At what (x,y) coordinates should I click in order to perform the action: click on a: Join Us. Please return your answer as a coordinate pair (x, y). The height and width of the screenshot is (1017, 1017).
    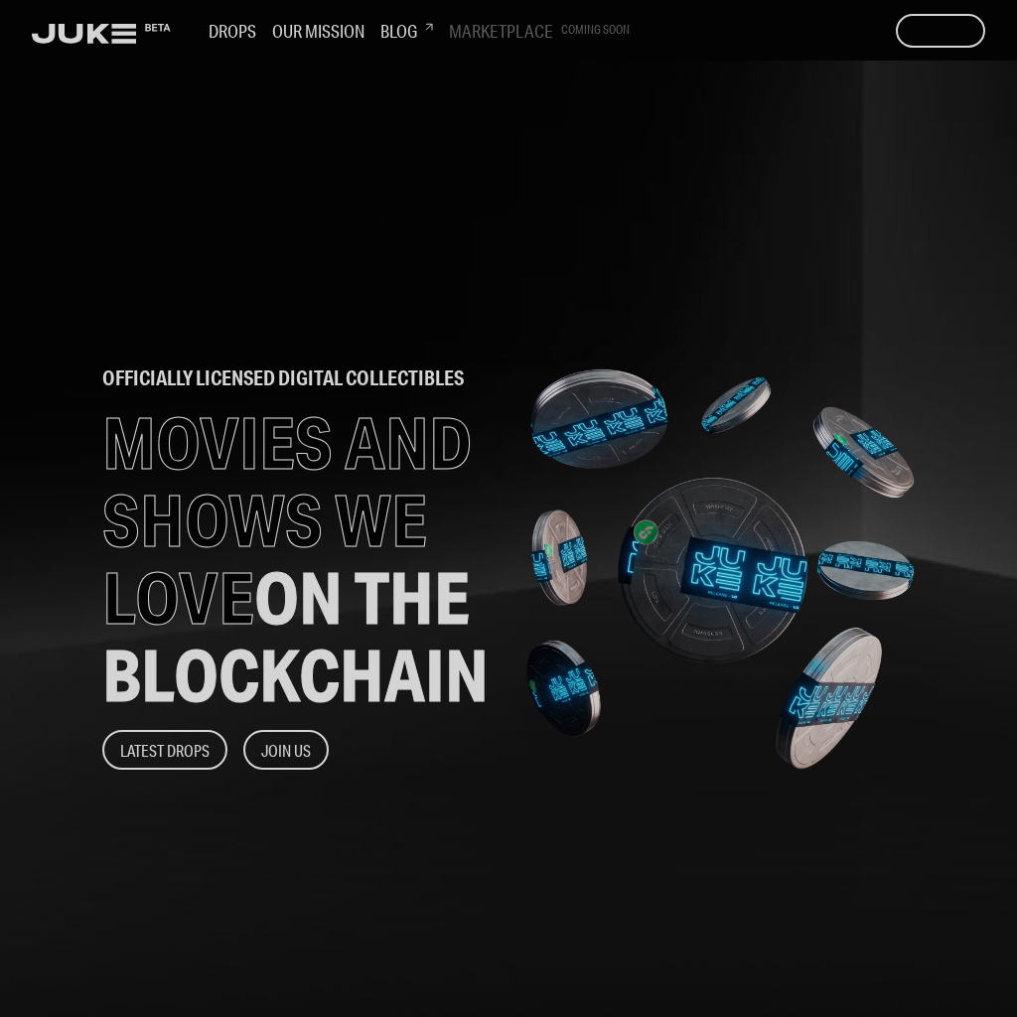
    Looking at the image, I should click on (286, 750).